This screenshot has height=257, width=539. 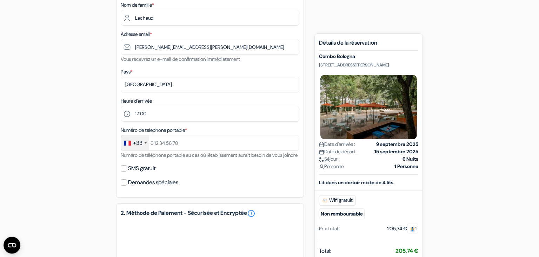 What do you see at coordinates (137, 5) in the screenshot?
I see `label: Nom de famille` at bounding box center [137, 5].